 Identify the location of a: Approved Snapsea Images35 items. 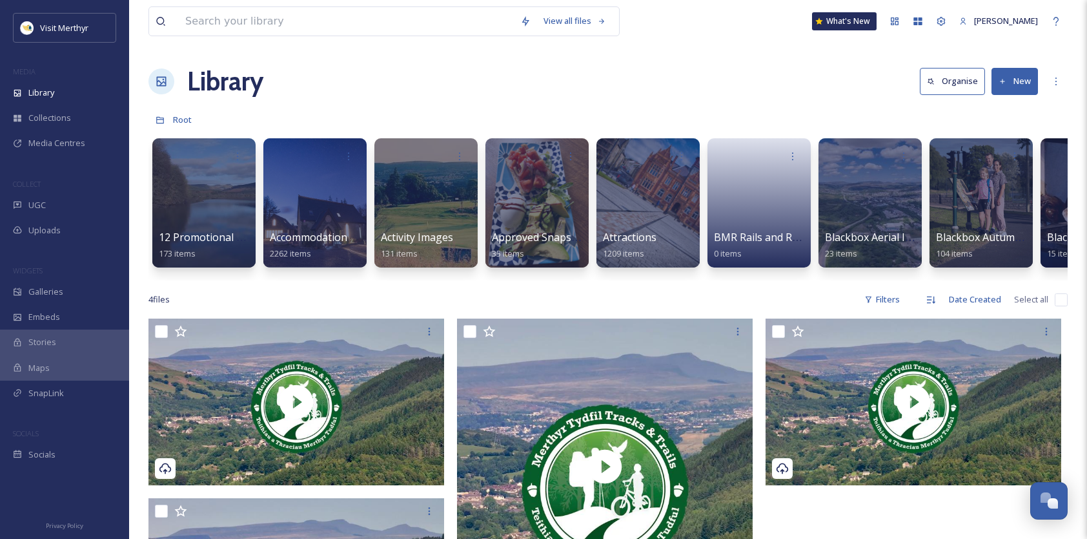
(557, 245).